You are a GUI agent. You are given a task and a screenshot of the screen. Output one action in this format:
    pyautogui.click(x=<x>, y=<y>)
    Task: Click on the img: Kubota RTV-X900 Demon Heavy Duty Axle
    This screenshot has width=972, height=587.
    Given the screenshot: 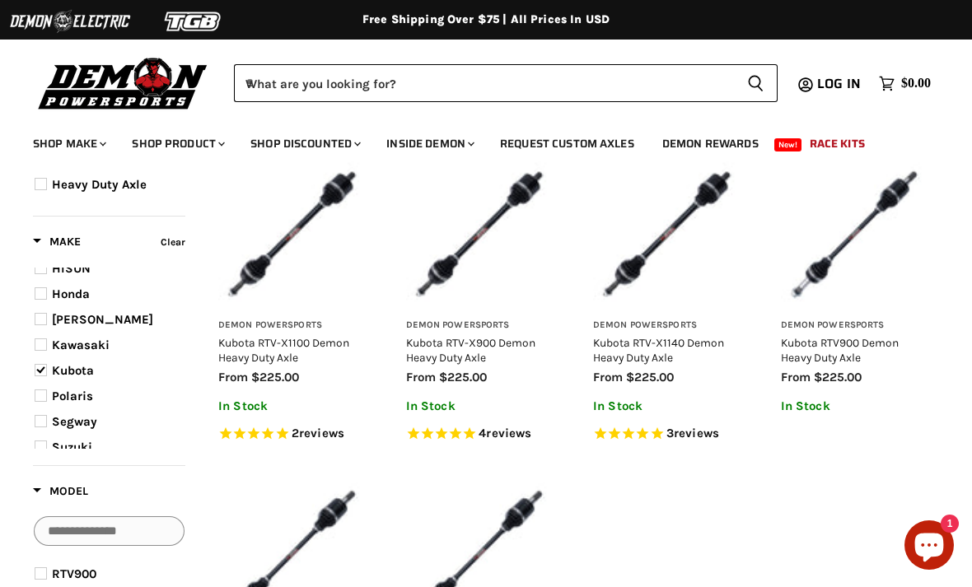 What is the action you would take?
    pyautogui.click(x=480, y=235)
    